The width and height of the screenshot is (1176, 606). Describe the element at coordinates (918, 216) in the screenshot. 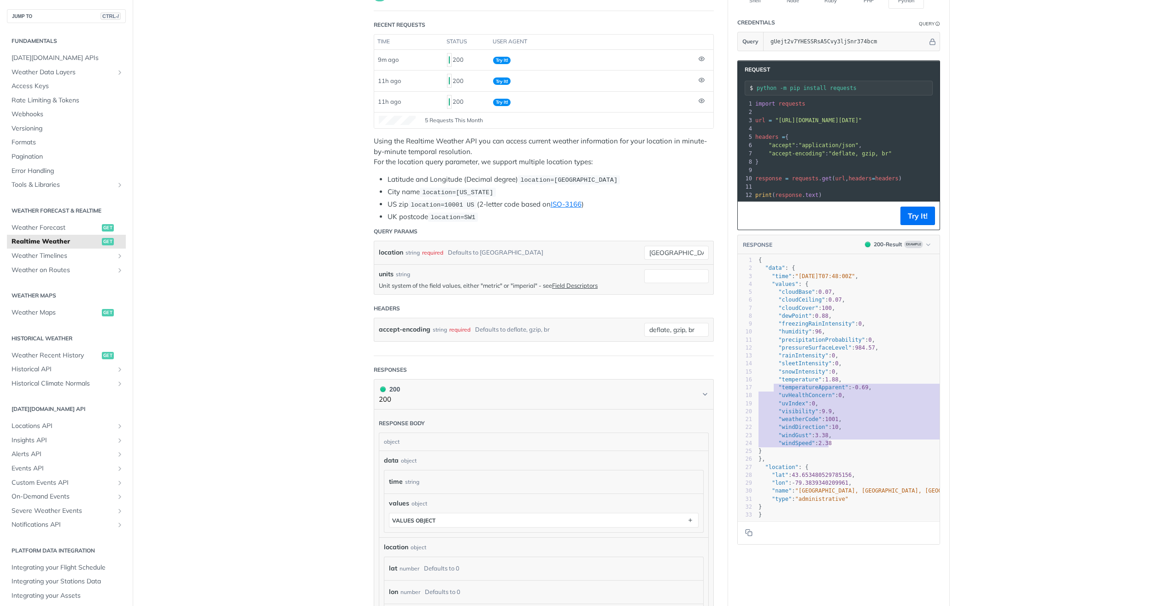

I see `button: Try It!` at that location.